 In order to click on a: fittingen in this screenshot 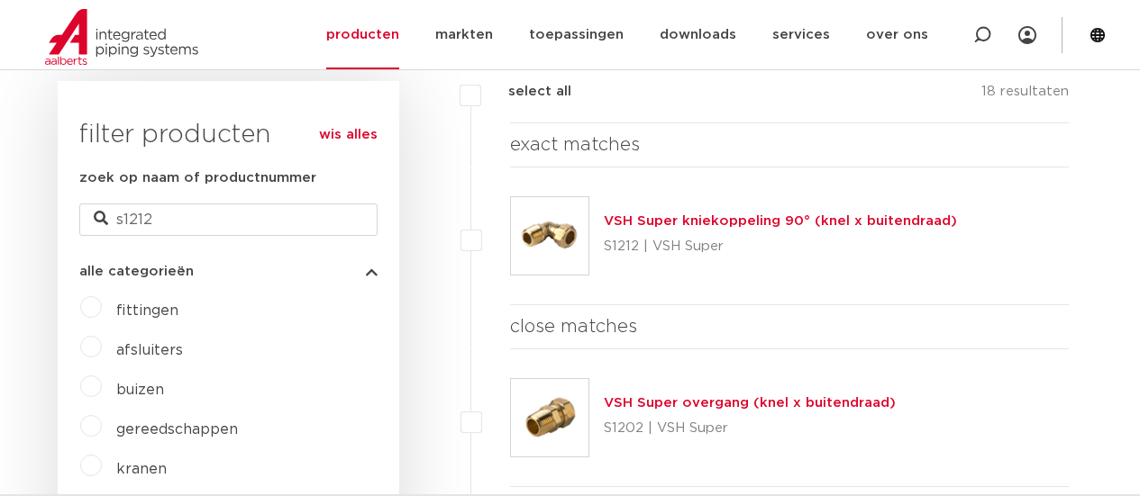, I will do `click(147, 311)`.